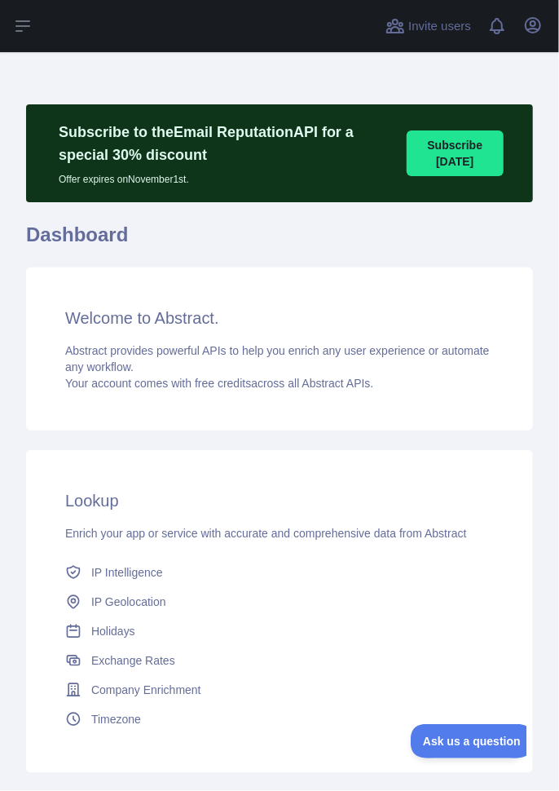 The height and width of the screenshot is (791, 559). Describe the element at coordinates (146, 689) in the screenshot. I see `span: Company Enrichment` at that location.